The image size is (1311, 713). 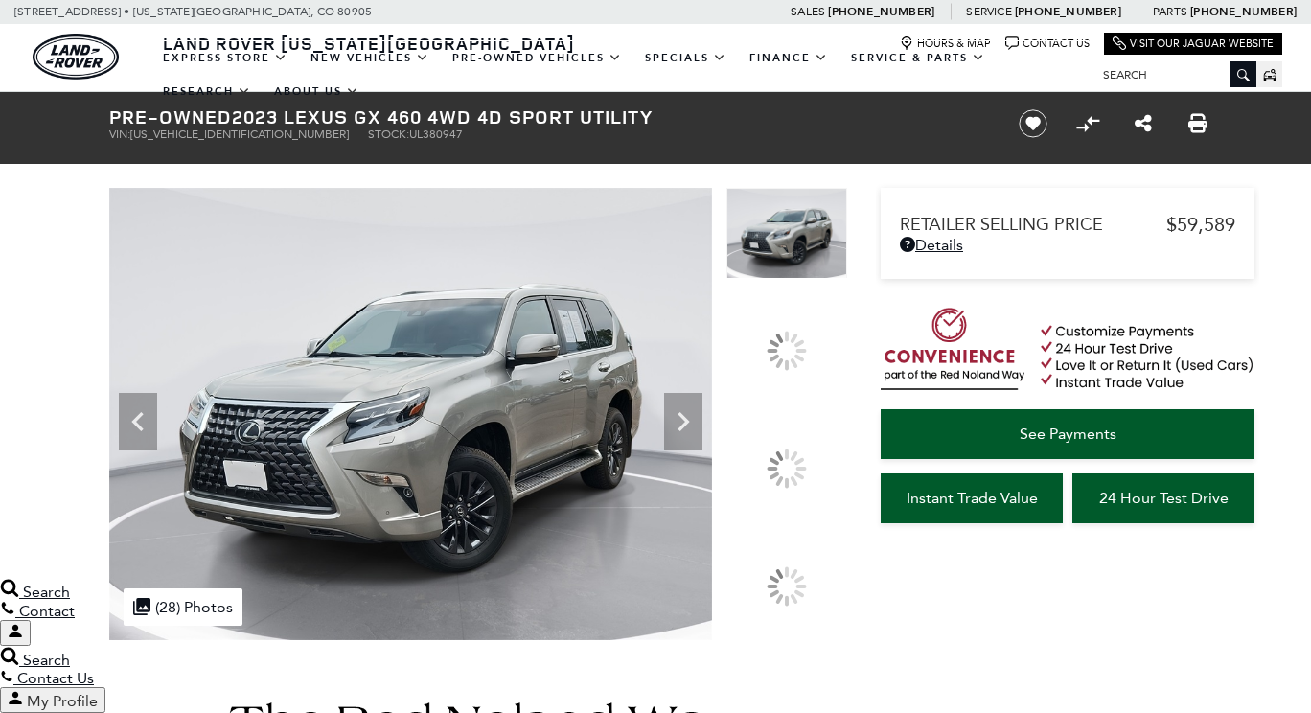 What do you see at coordinates (1163, 498) in the screenshot?
I see `a: 24 Hour Test Drive` at bounding box center [1163, 498].